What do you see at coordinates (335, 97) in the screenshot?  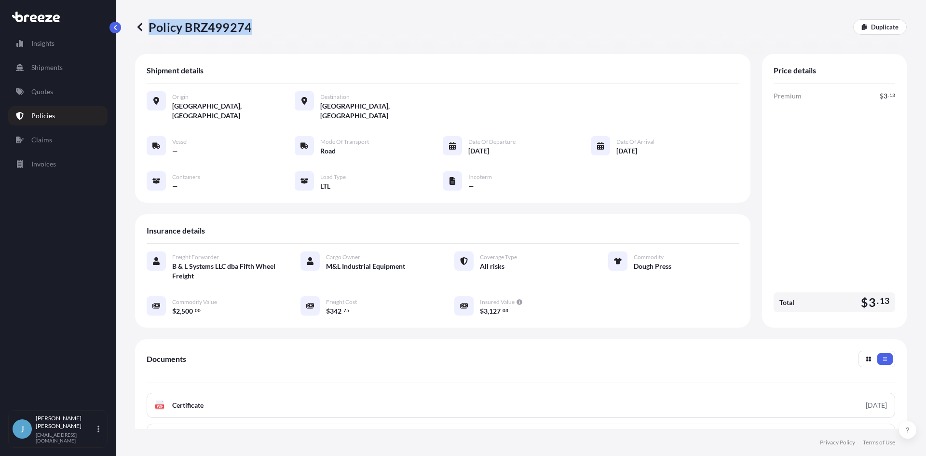 I see `span: Destination` at bounding box center [335, 97].